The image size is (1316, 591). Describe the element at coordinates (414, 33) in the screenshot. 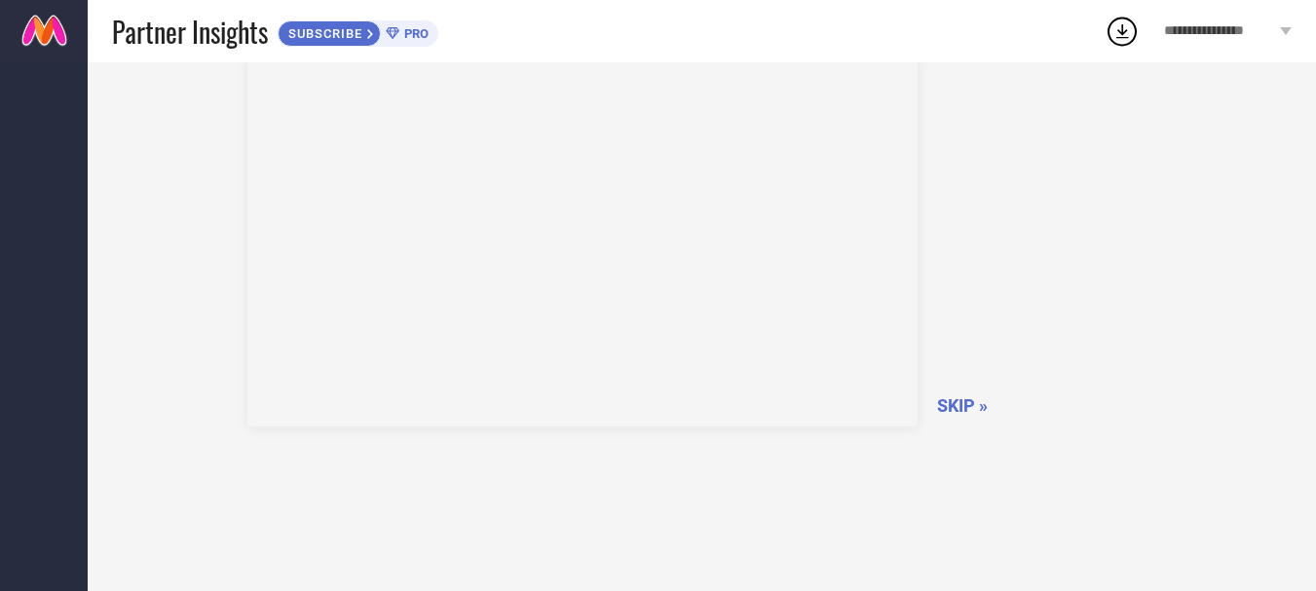

I see `span: PRO` at that location.